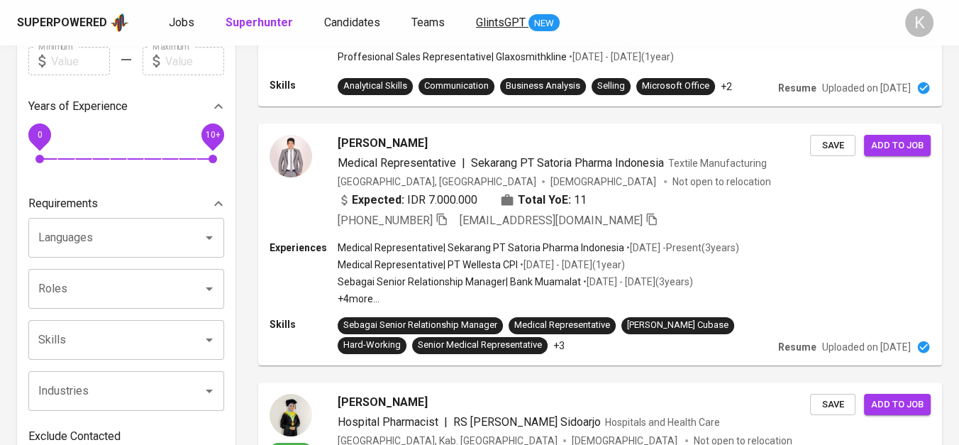 Image resolution: width=959 pixels, height=445 pixels. What do you see at coordinates (183, 23) in the screenshot?
I see `a: Jobs` at bounding box center [183, 23].